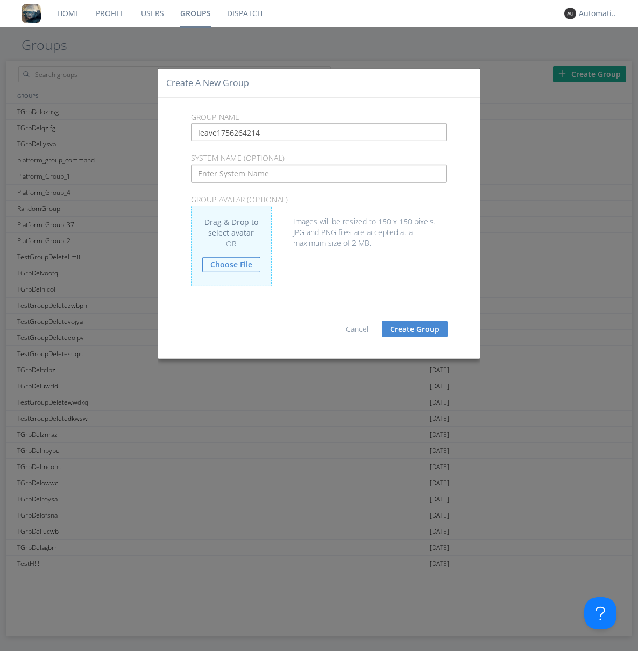 The image size is (638, 651). Describe the element at coordinates (319, 117) in the screenshot. I see `p: Group Name` at that location.